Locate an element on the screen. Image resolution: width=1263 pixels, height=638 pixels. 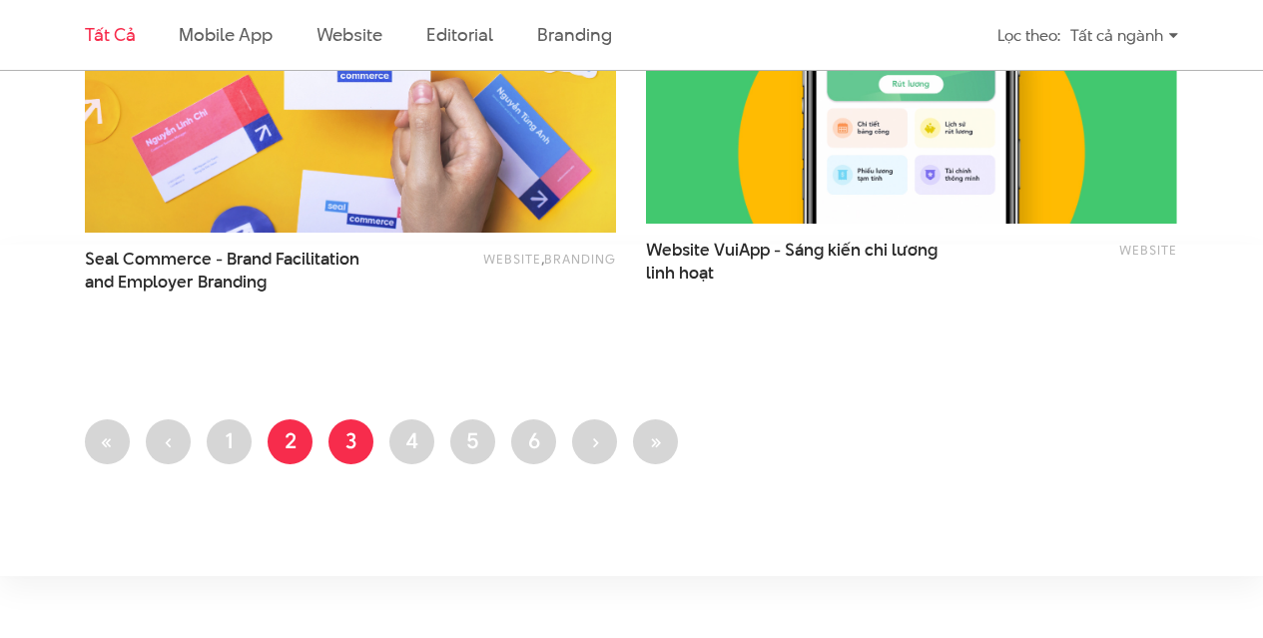
a: Mobile app is located at coordinates (225, 34).